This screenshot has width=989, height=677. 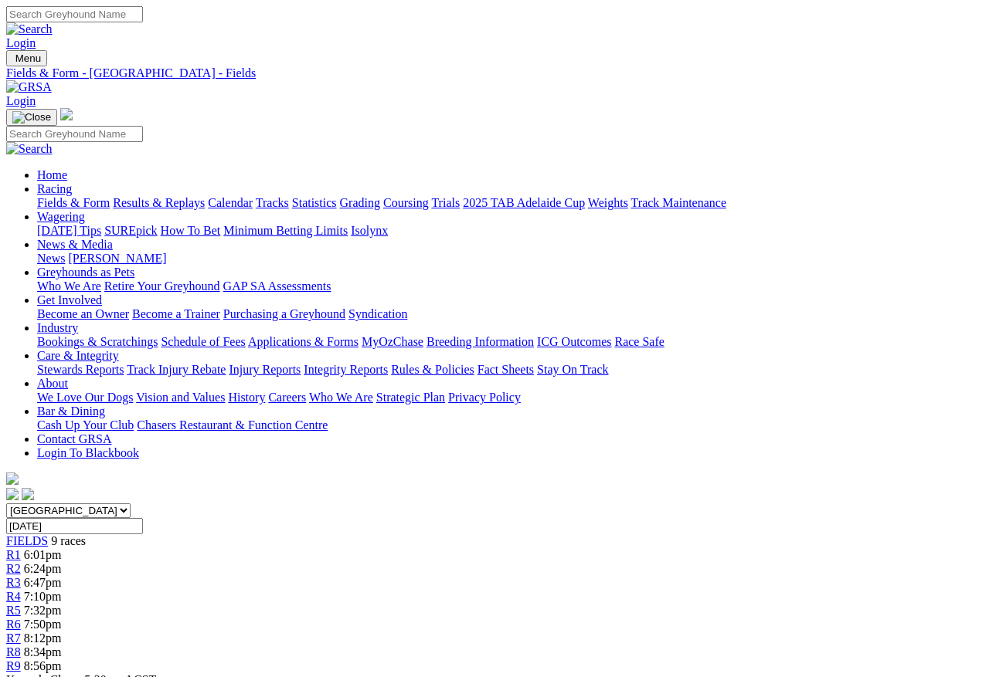 I want to click on input: Select date, so click(x=74, y=526).